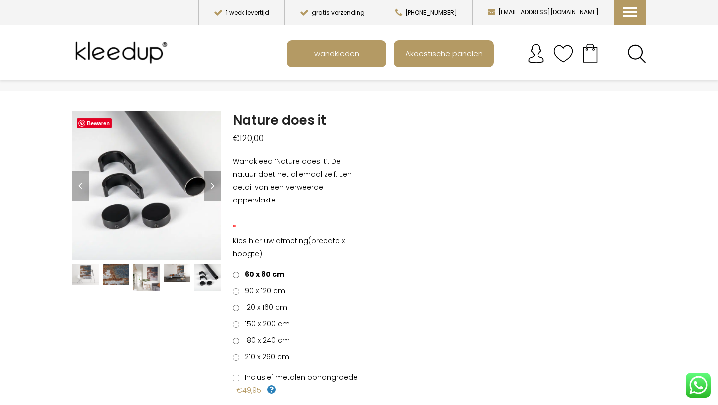  Describe the element at coordinates (236, 378) in the screenshot. I see `input: Inclusief metalen ophangroede` at that location.